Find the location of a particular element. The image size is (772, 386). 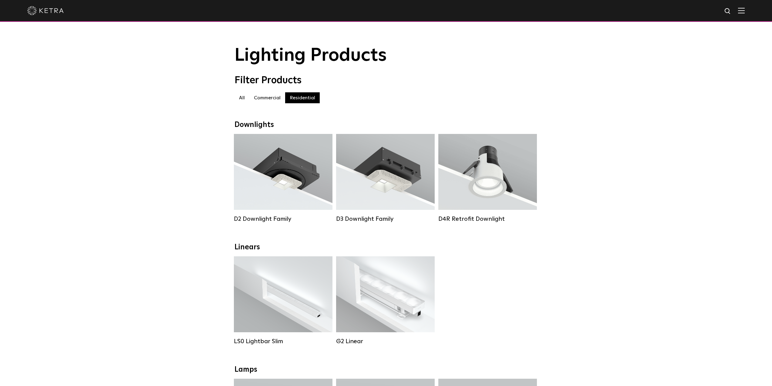

div: Lamps is located at coordinates (386, 369).